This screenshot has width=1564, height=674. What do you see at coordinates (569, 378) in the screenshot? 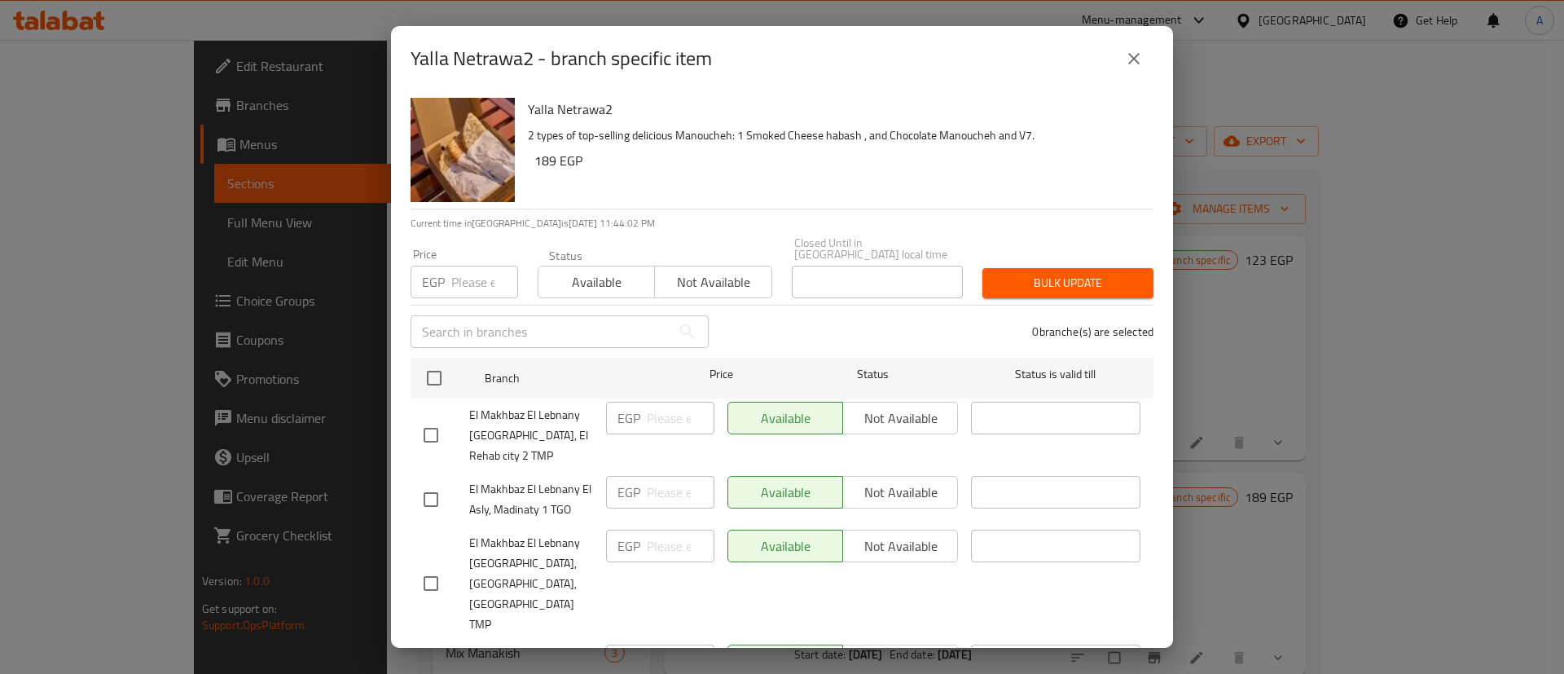
I see `span: Branch` at bounding box center [569, 378].